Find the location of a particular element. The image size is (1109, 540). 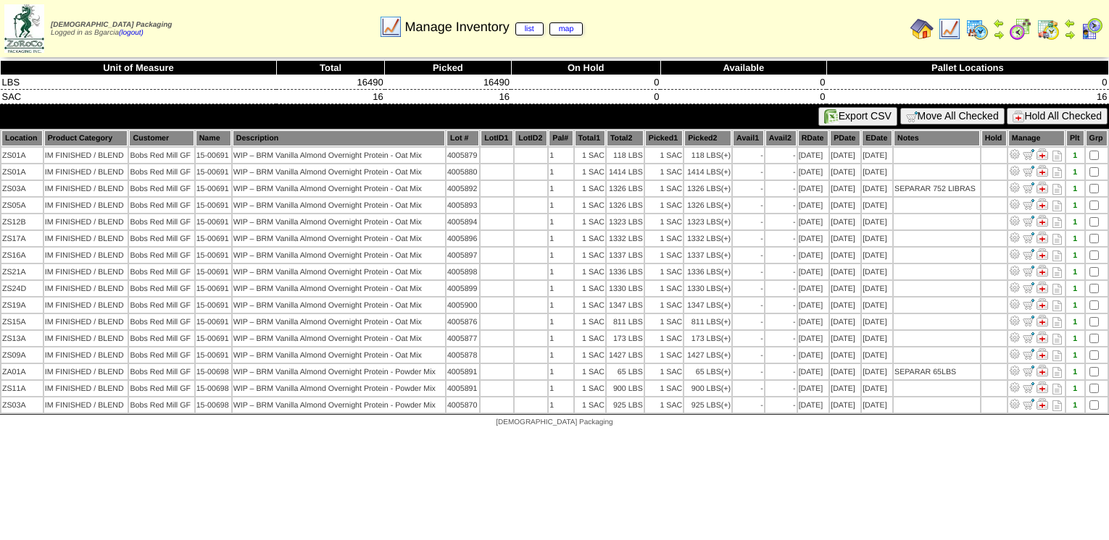

span: Manage Inventory is located at coordinates (494, 27).